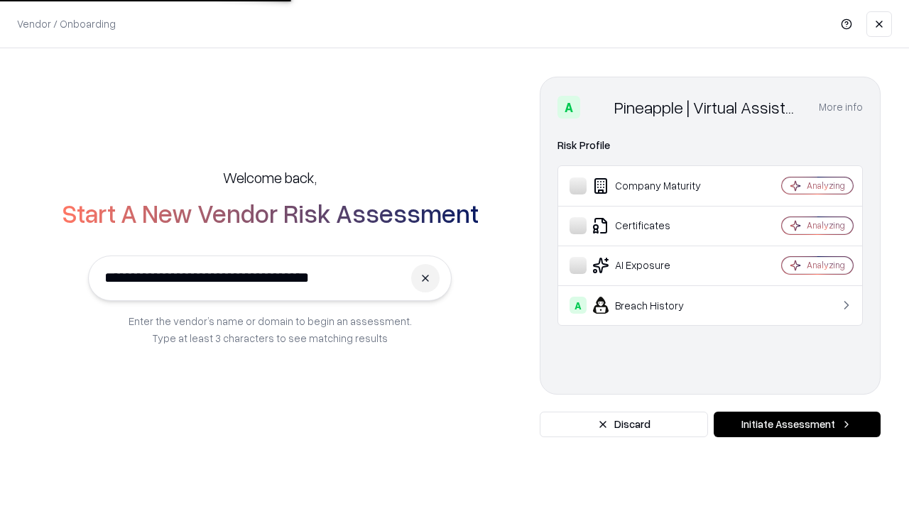 The height and width of the screenshot is (511, 909). I want to click on p: Vendor / Onboarding, so click(66, 23).